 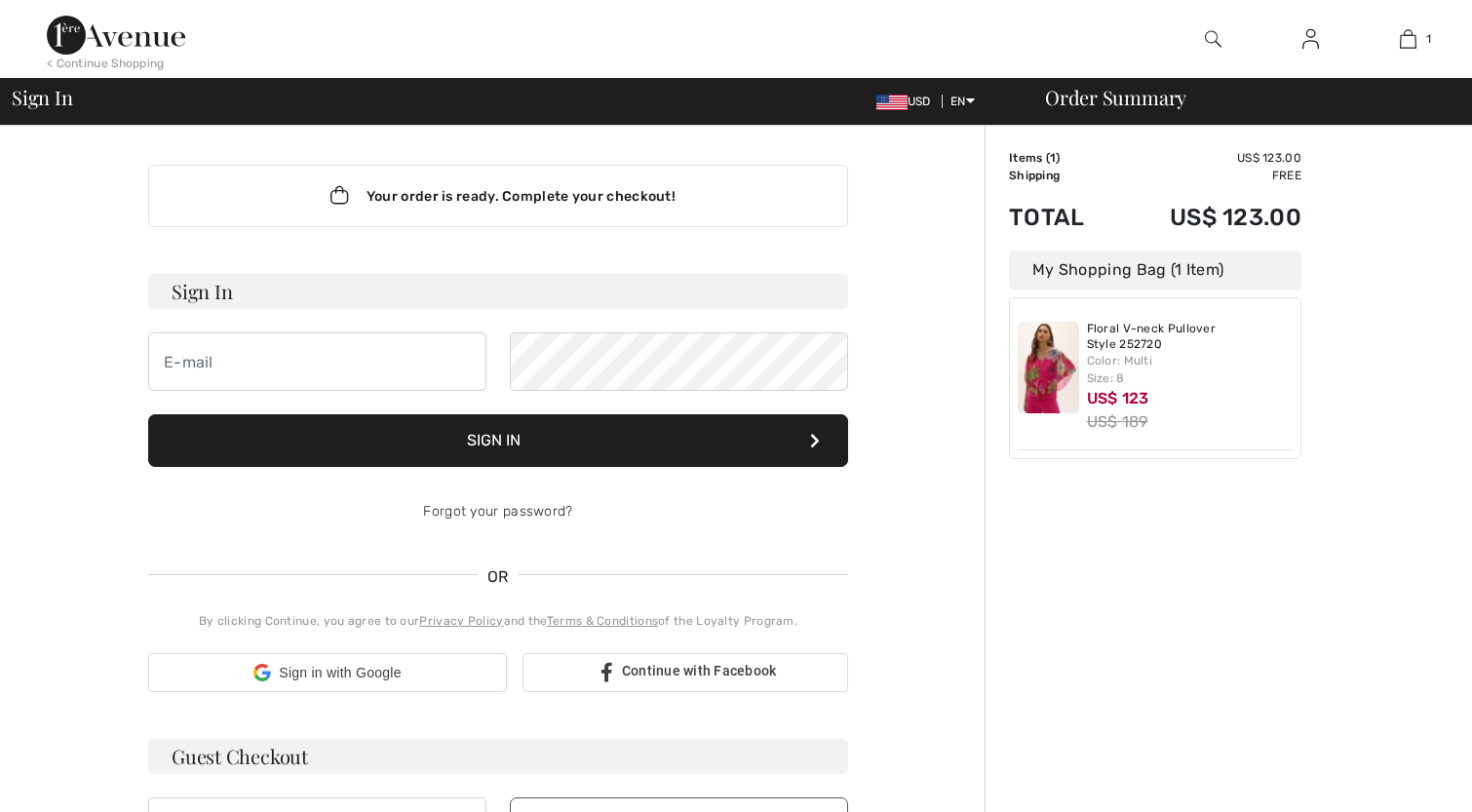 What do you see at coordinates (1310, 39) in the screenshot?
I see `a: Sign In` at bounding box center [1310, 39].